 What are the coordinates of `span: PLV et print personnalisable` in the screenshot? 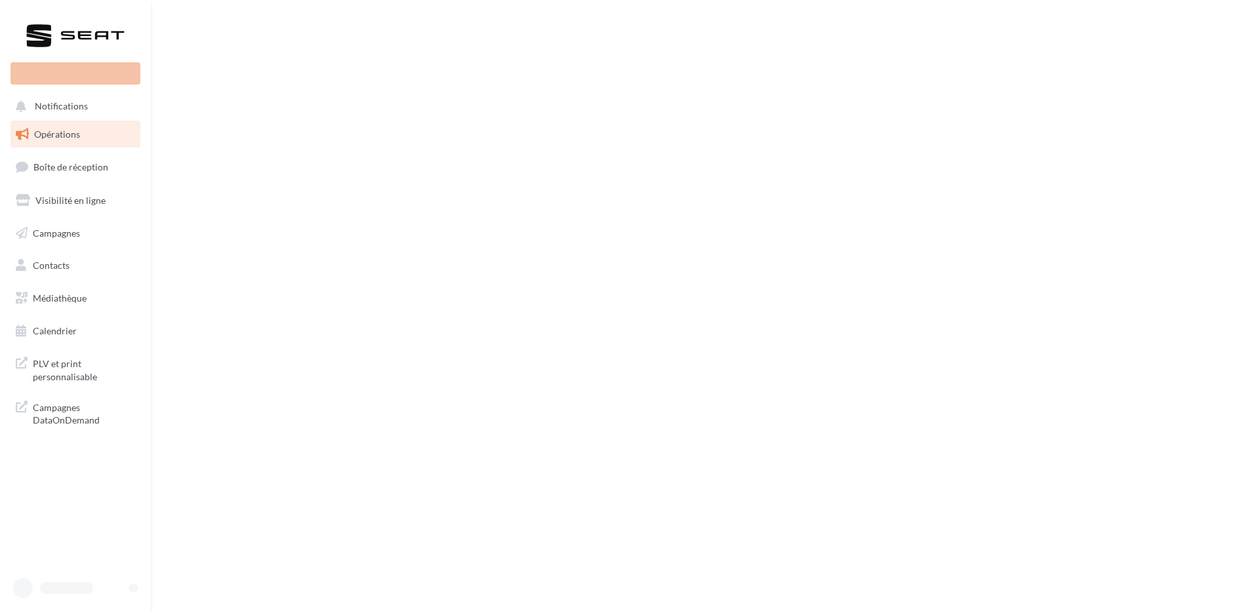 It's located at (84, 369).